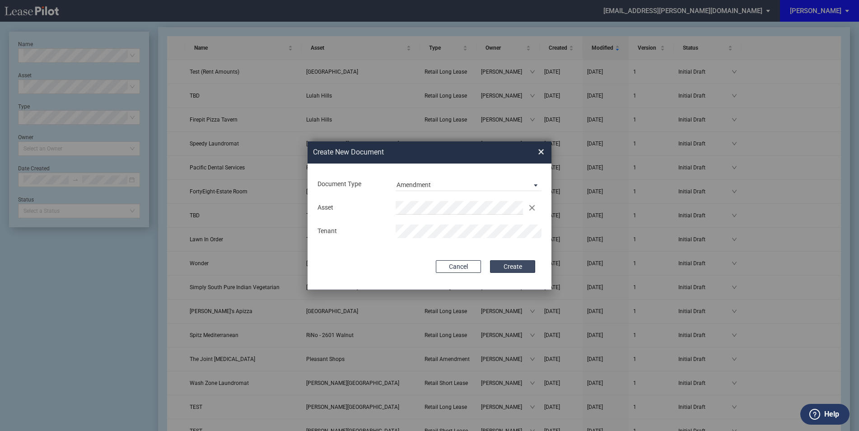 Image resolution: width=859 pixels, height=431 pixels. What do you see at coordinates (459, 267) in the screenshot?
I see `button: Cancel` at bounding box center [459, 267].